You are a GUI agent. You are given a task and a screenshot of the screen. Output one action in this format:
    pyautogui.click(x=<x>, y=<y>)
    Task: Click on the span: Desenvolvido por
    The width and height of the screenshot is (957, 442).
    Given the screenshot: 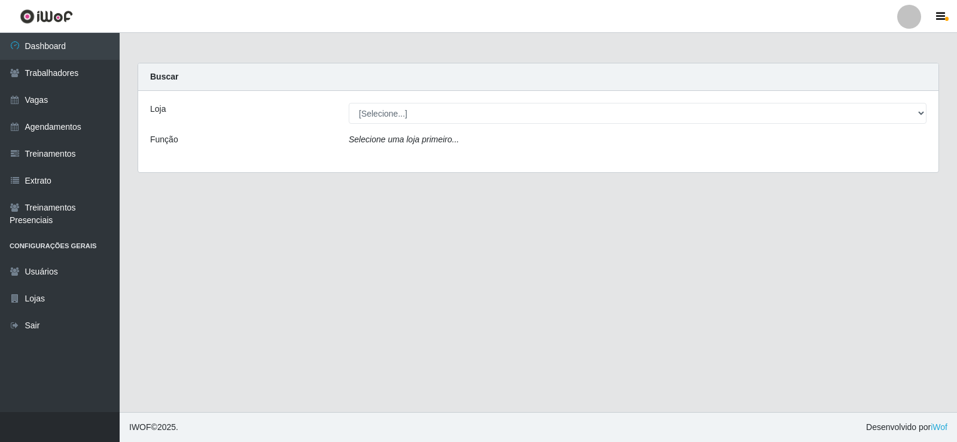 What is the action you would take?
    pyautogui.click(x=907, y=427)
    